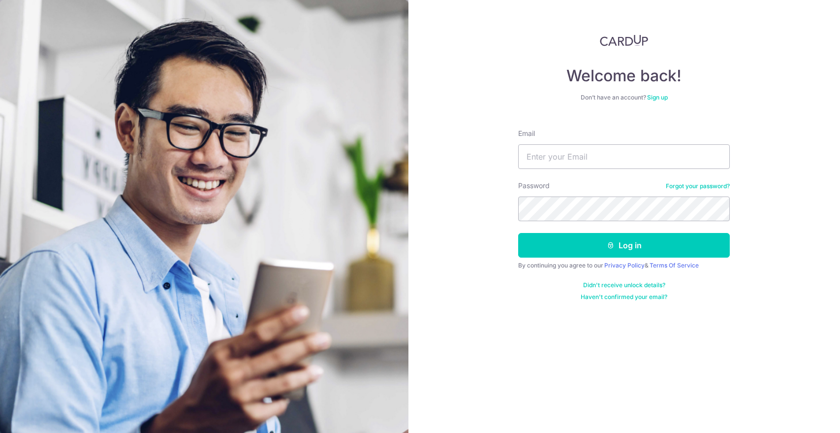 The width and height of the screenshot is (840, 433). I want to click on label: Password, so click(534, 186).